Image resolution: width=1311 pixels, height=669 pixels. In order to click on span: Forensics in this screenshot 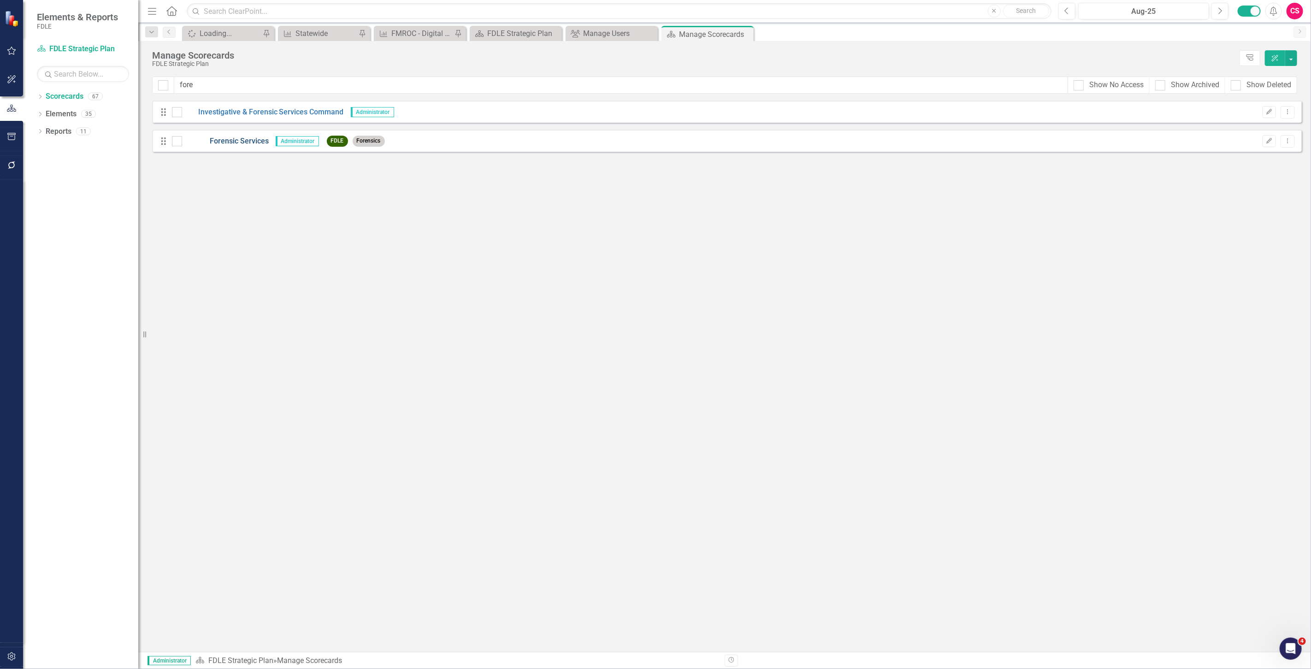, I will do `click(369, 141)`.